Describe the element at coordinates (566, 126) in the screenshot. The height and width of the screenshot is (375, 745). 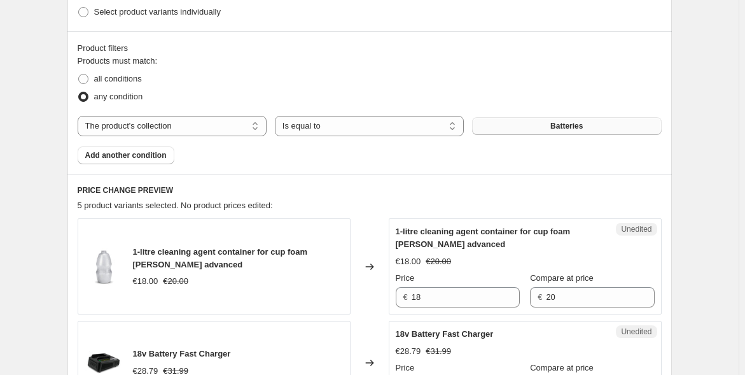
I see `button: Batteries` at that location.